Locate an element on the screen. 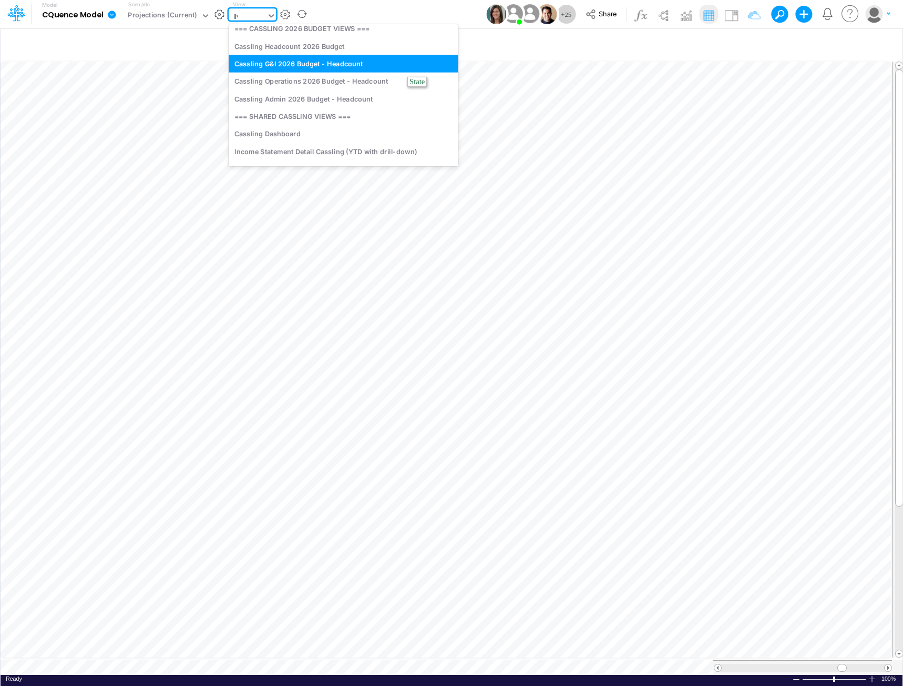  div: Cassling Headcount 2026 Budget is located at coordinates (343, 46).